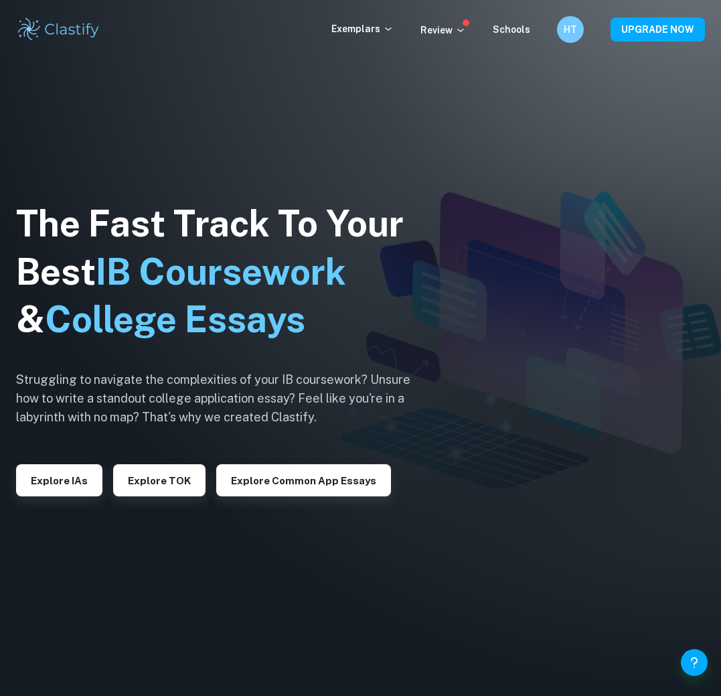 This screenshot has width=721, height=696. Describe the element at coordinates (512, 29) in the screenshot. I see `a: Schools` at that location.